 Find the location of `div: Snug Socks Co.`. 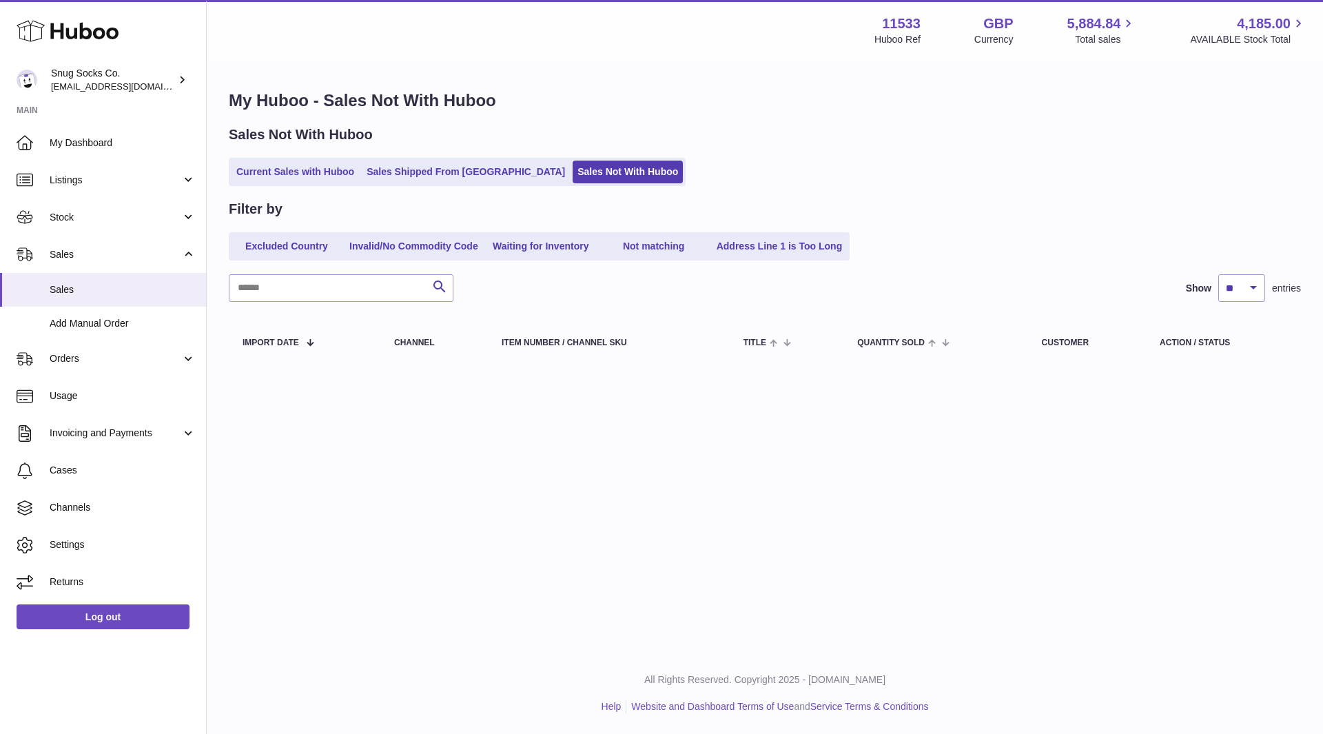

div: Snug Socks Co. is located at coordinates (113, 80).